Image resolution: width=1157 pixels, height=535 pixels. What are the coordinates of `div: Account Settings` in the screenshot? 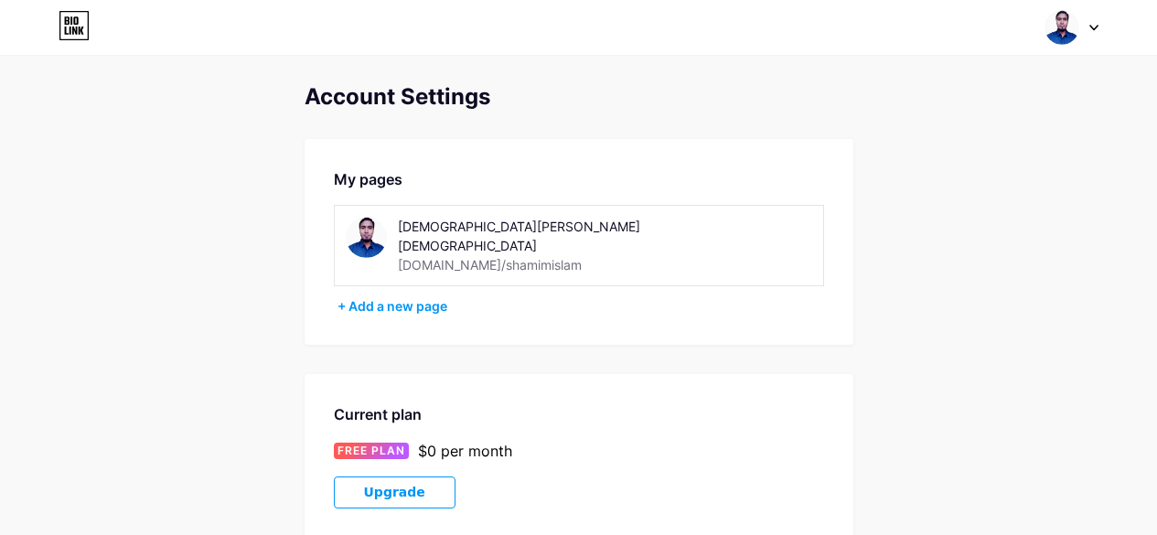 It's located at (579, 97).